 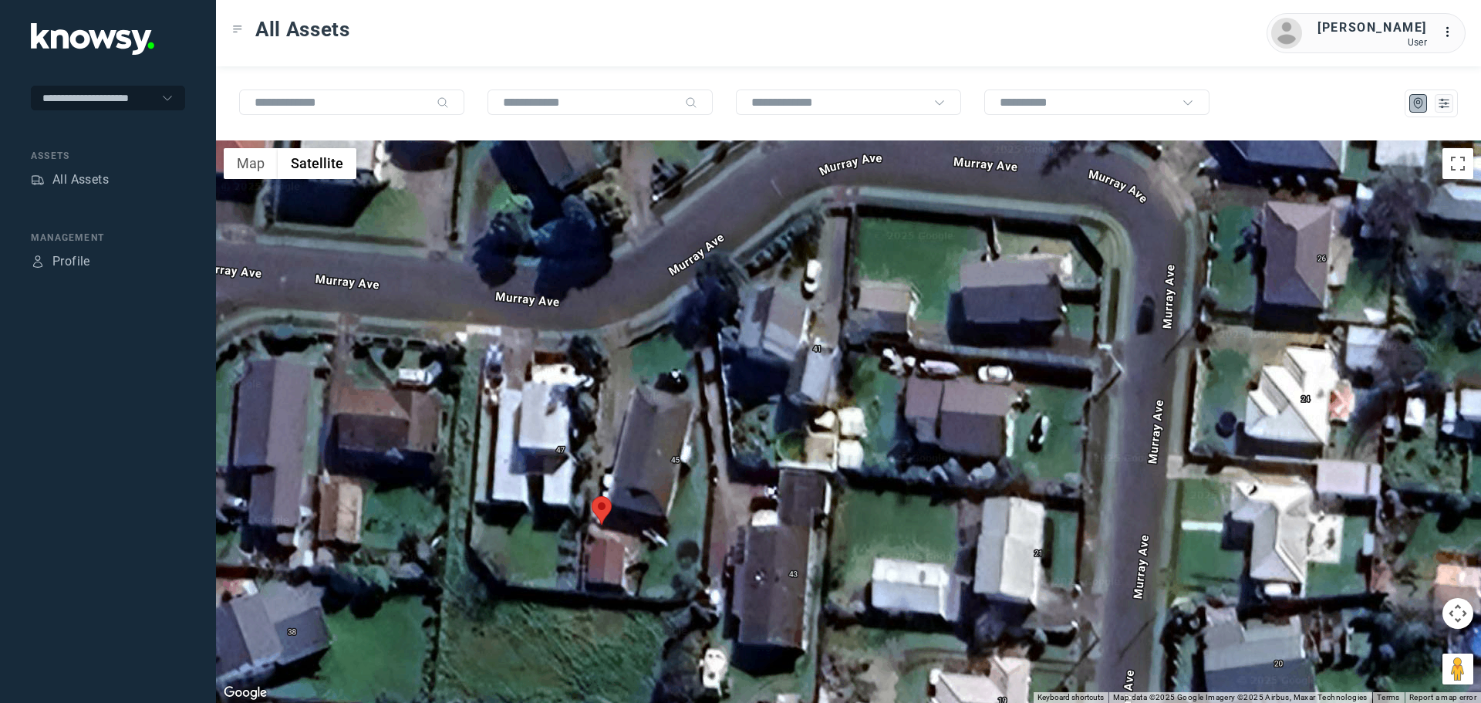 I want to click on img: Application Logo, so click(x=93, y=39).